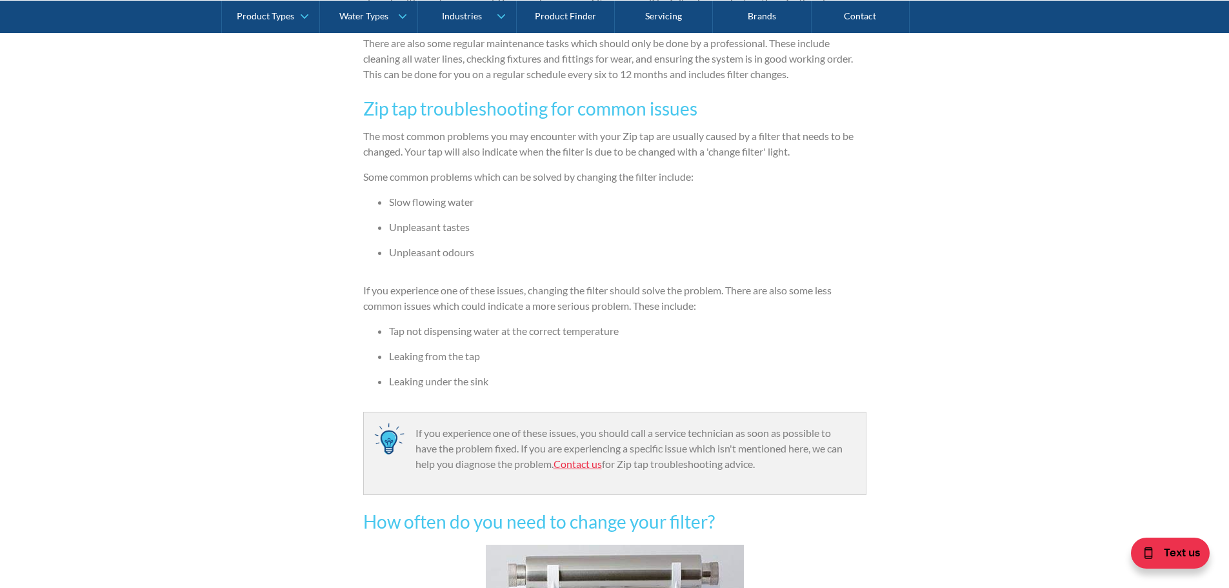 The height and width of the screenshot is (588, 1229). I want to click on li: Slow flowing water, so click(628, 202).